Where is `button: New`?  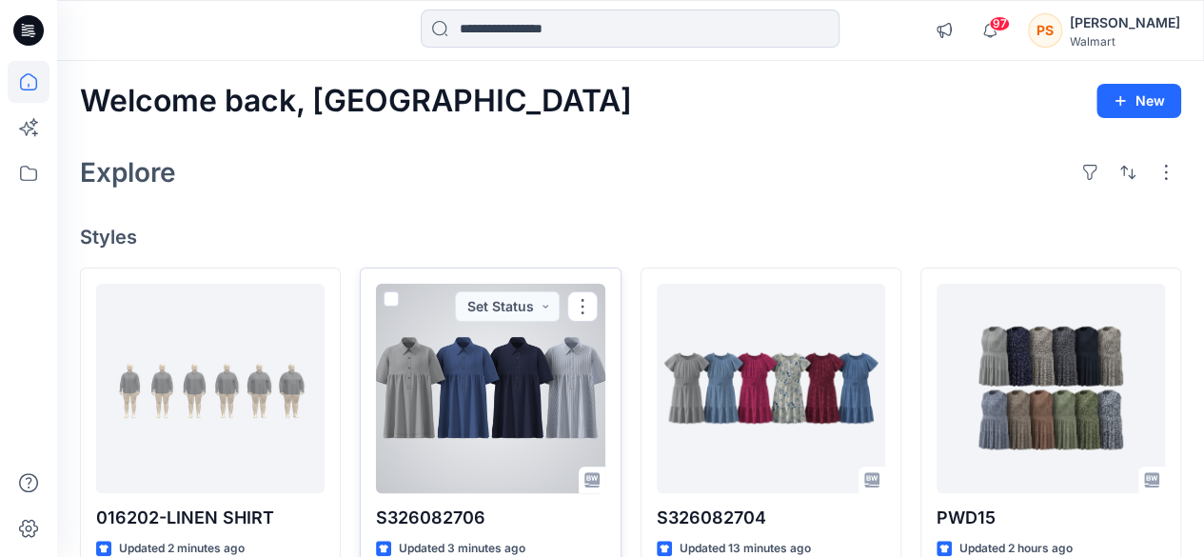
button: New is located at coordinates (1138, 101).